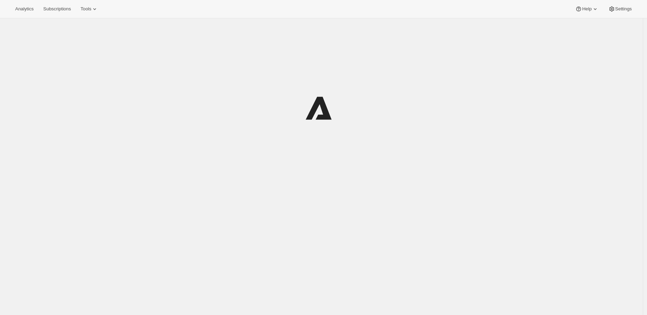 This screenshot has height=315, width=647. Describe the element at coordinates (24, 9) in the screenshot. I see `span: Analytics` at that location.